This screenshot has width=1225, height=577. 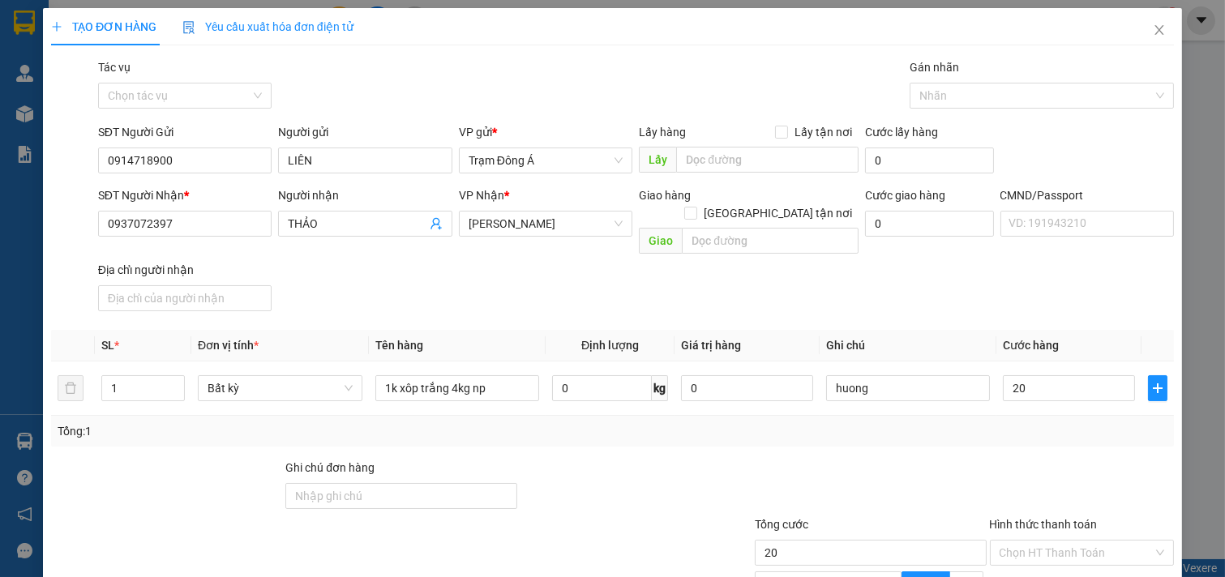 I want to click on input: Địa chỉ của người nhận, so click(x=185, y=298).